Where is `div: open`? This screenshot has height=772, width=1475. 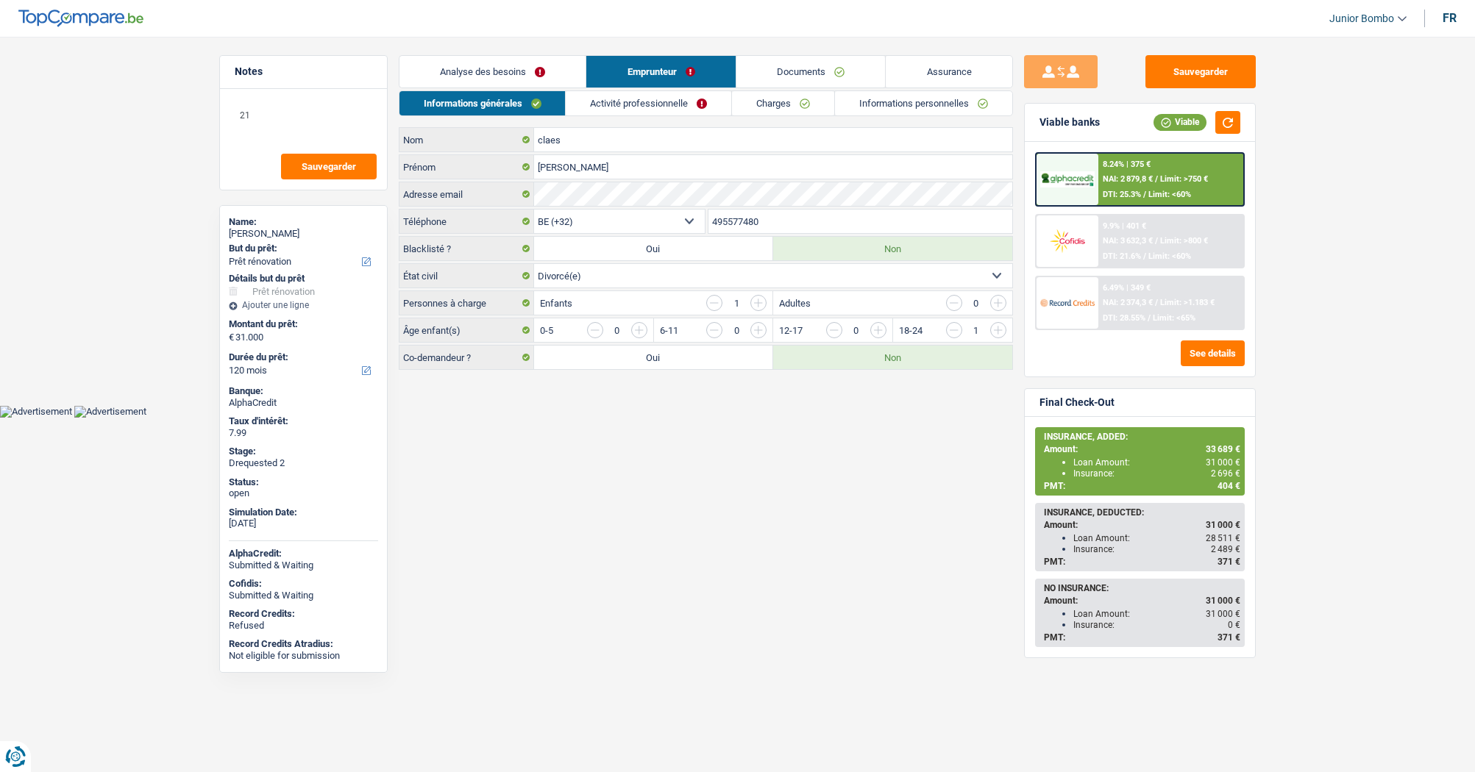 div: open is located at coordinates (303, 493).